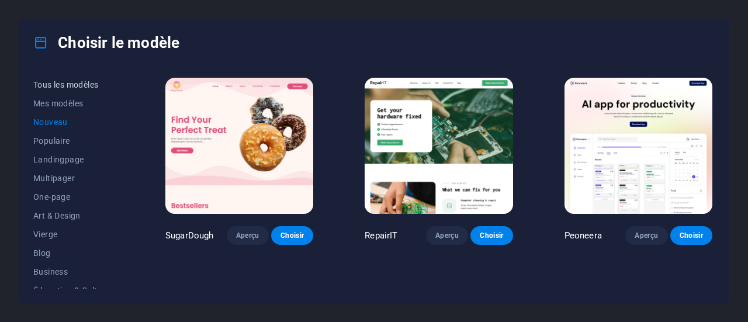  What do you see at coordinates (74, 216) in the screenshot?
I see `button: Art & Design` at bounding box center [74, 216].